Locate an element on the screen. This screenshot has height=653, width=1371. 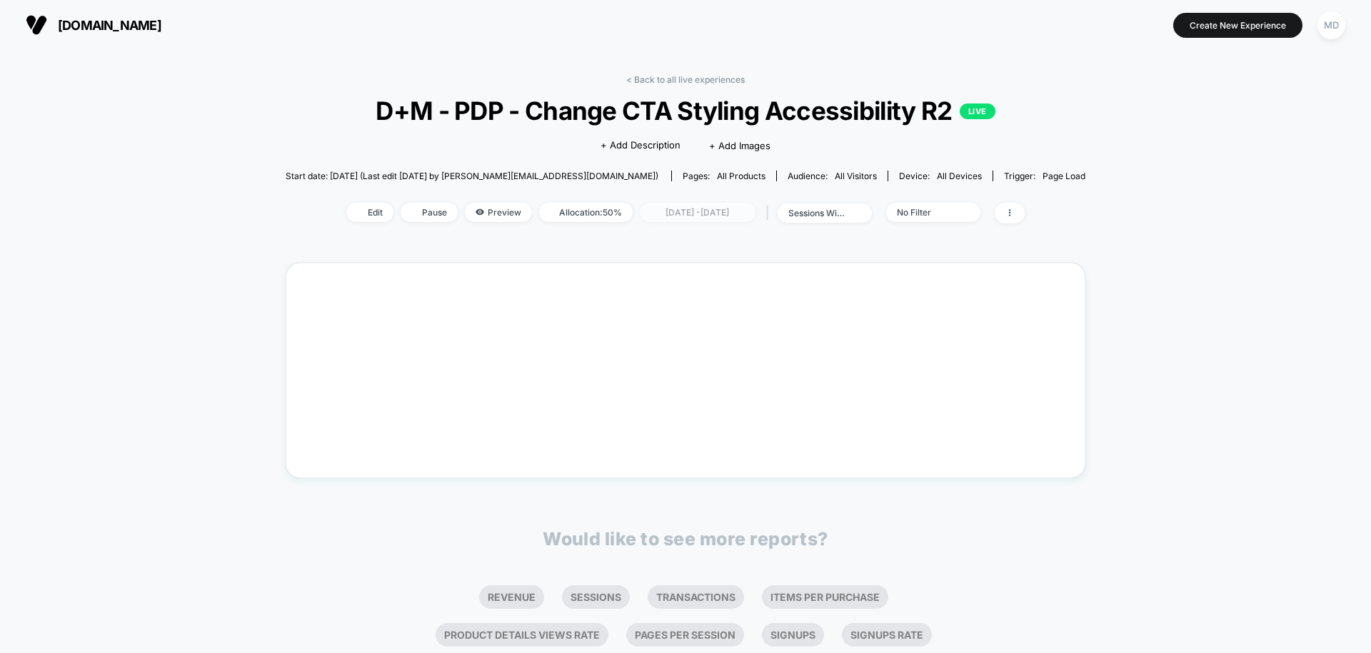
li: Revenue is located at coordinates (511, 597).